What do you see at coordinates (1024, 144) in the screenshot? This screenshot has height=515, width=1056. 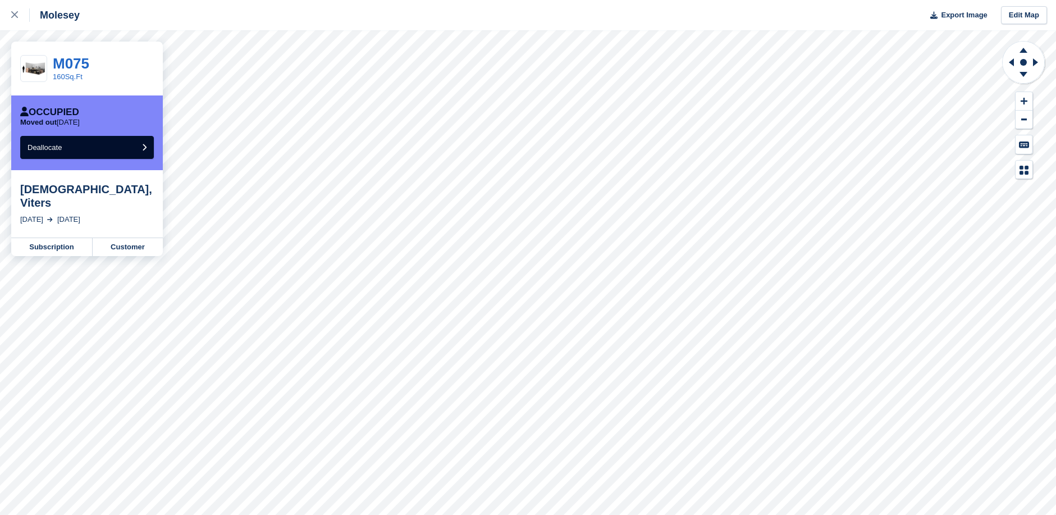 I see `button: Keyboard Shortcuts` at bounding box center [1024, 144].